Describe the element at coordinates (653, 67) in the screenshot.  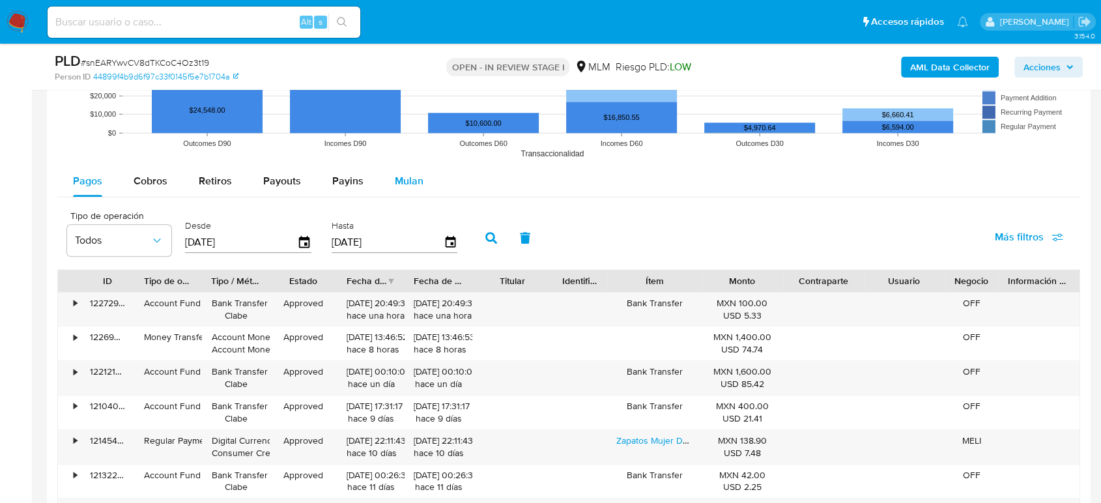
I see `span: Riesgo PLD:` at that location.